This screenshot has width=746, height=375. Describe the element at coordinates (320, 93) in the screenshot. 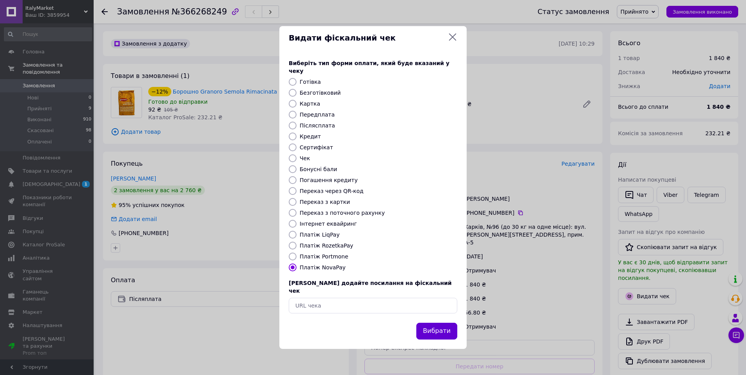

I see `label: Безготівковий` at that location.